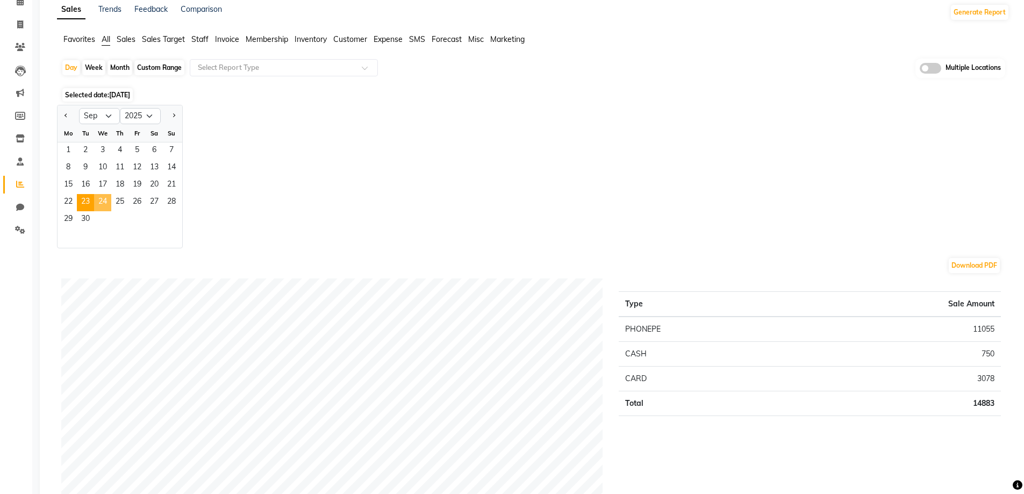  What do you see at coordinates (417, 39) in the screenshot?
I see `span: SMS` at bounding box center [417, 39].